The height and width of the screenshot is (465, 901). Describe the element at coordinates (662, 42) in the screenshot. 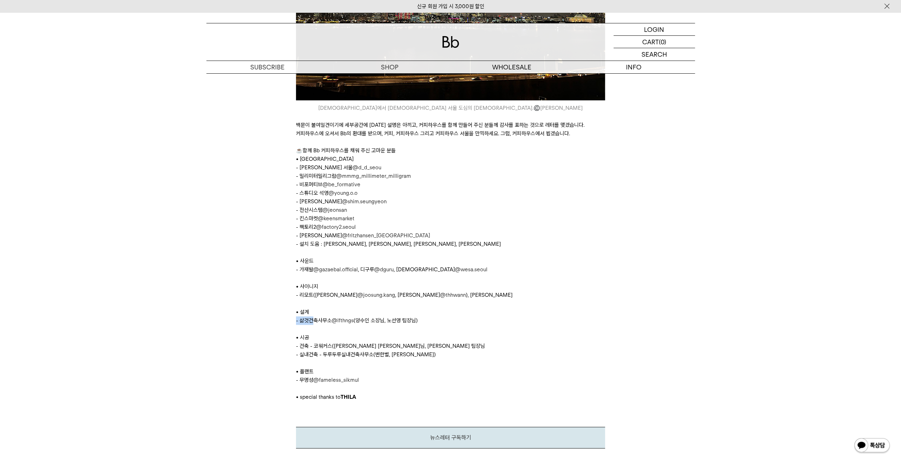

I see `p: (0)` at that location.